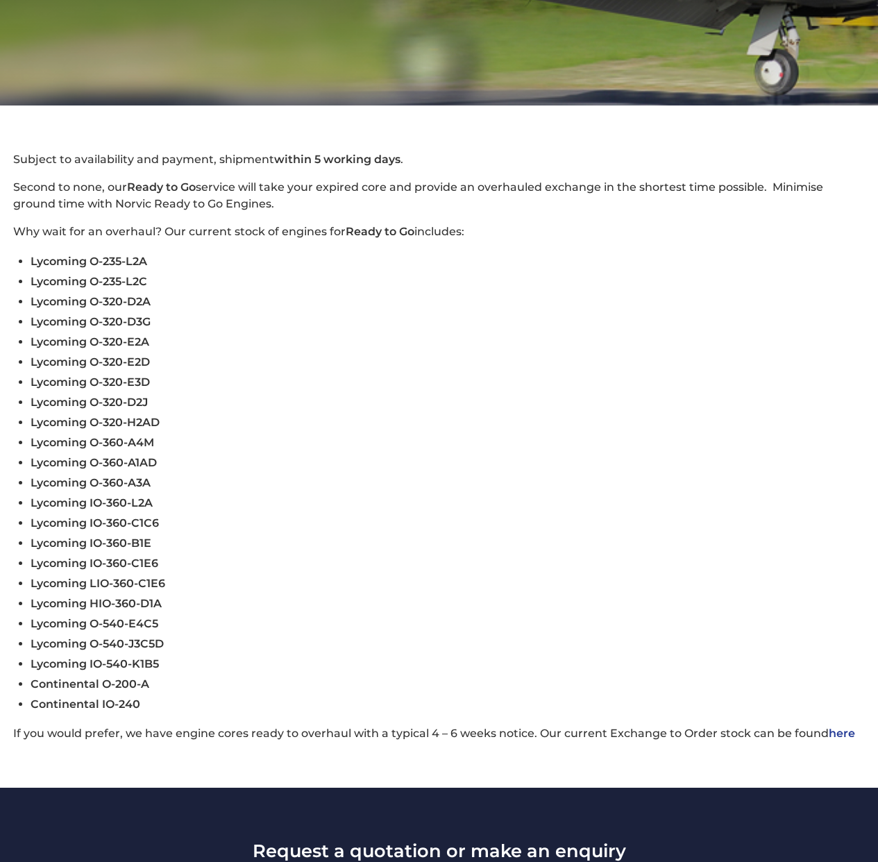 This screenshot has width=878, height=862. I want to click on span: Lycoming IO-360-B1E, so click(91, 543).